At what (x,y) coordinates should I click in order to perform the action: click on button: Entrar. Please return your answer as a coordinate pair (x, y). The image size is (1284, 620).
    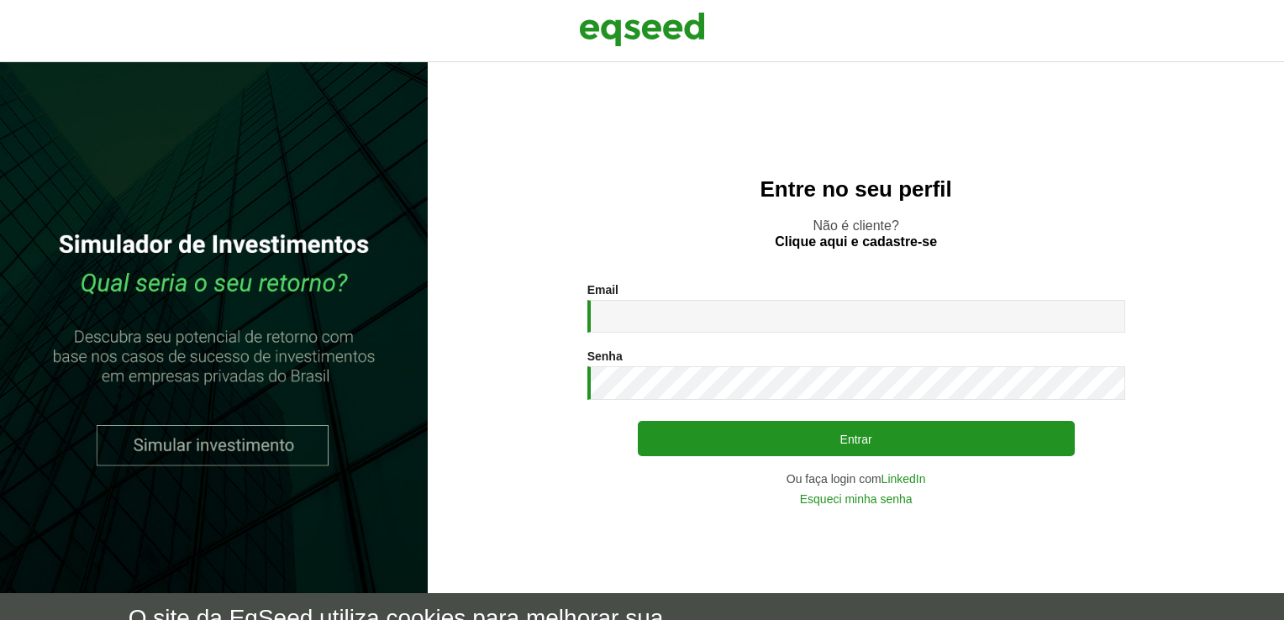
    Looking at the image, I should click on (856, 439).